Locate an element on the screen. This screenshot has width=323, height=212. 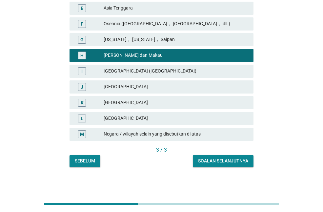
div: I is located at coordinates (82, 71).